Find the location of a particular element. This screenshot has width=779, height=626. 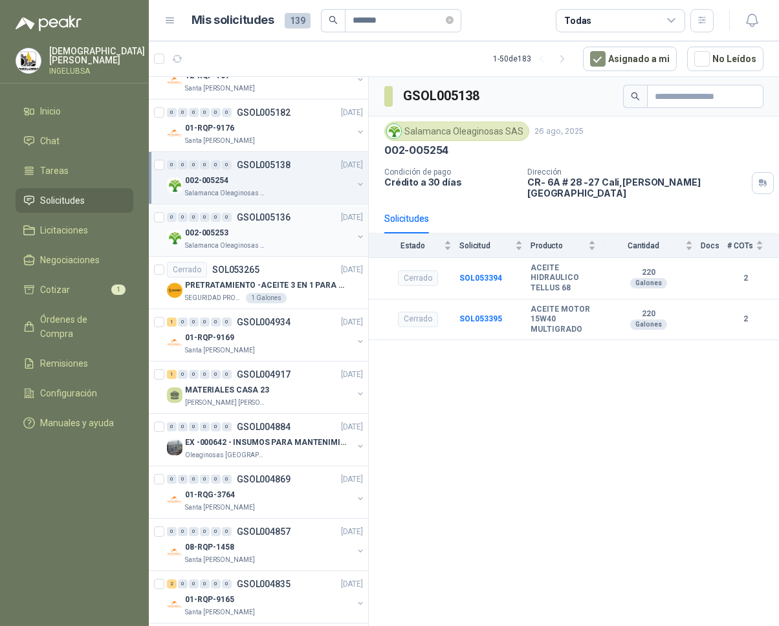

h1: Mis solicitudes is located at coordinates (233, 20).